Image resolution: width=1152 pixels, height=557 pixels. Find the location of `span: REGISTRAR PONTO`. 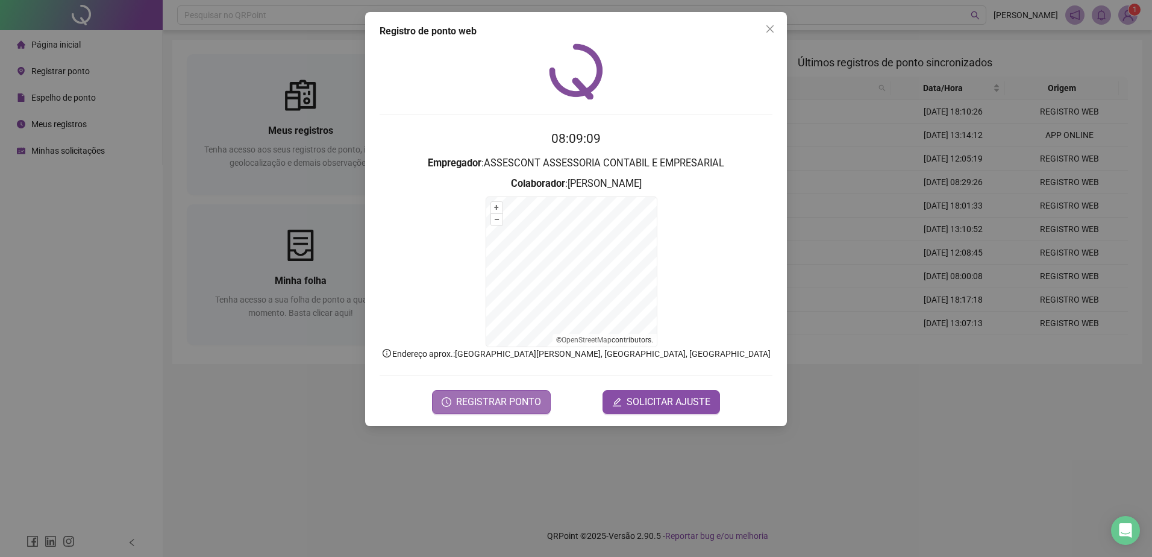

span: REGISTRAR PONTO is located at coordinates (498, 402).